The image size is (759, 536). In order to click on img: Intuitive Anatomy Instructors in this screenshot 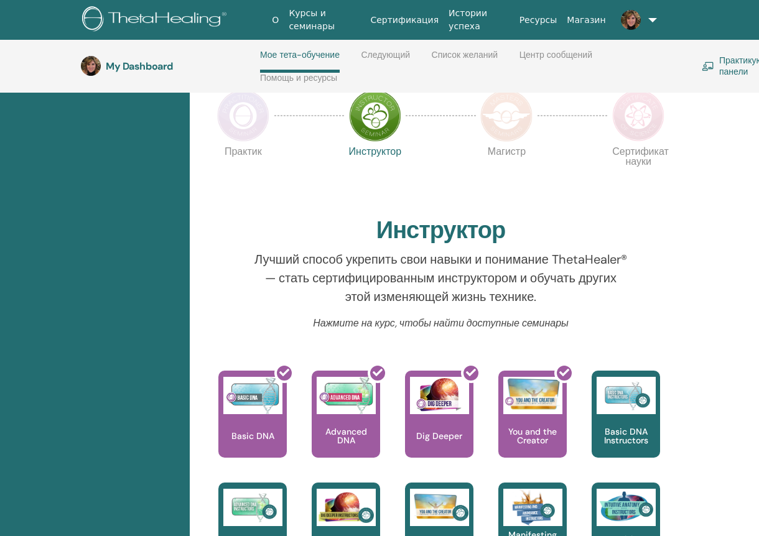, I will do `click(626, 508)`.